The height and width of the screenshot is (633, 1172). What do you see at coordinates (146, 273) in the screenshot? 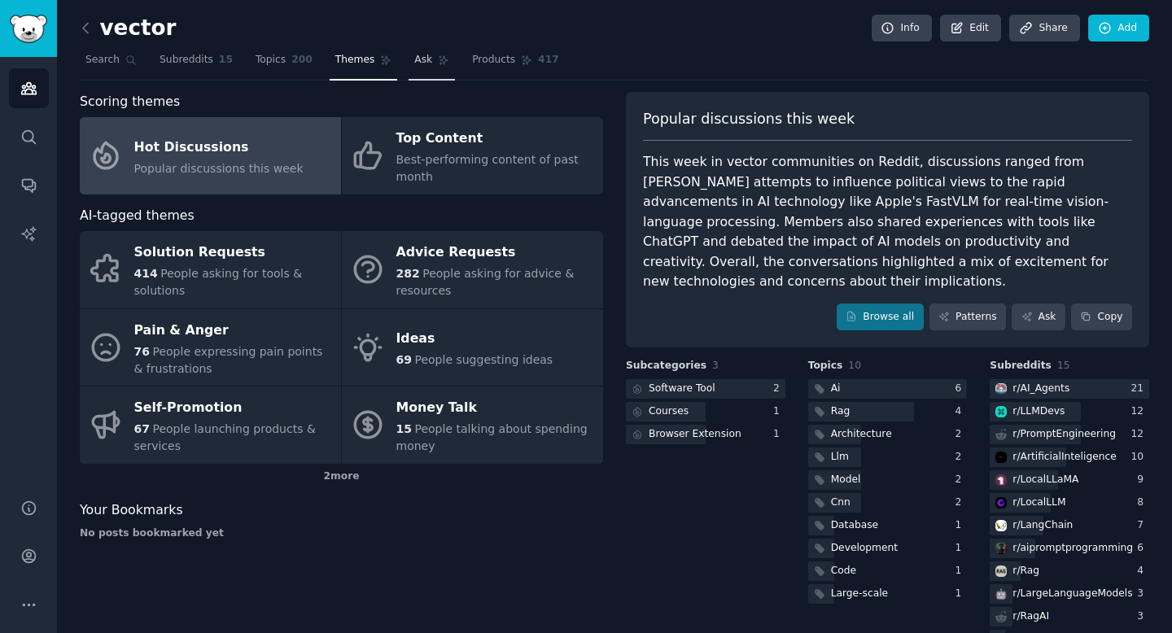
I see `span: 414` at bounding box center [146, 273].